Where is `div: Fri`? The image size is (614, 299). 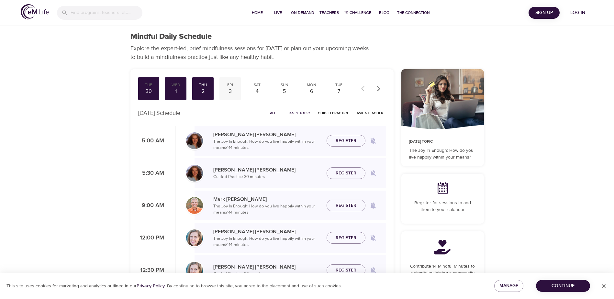 div: Fri is located at coordinates (230, 85).